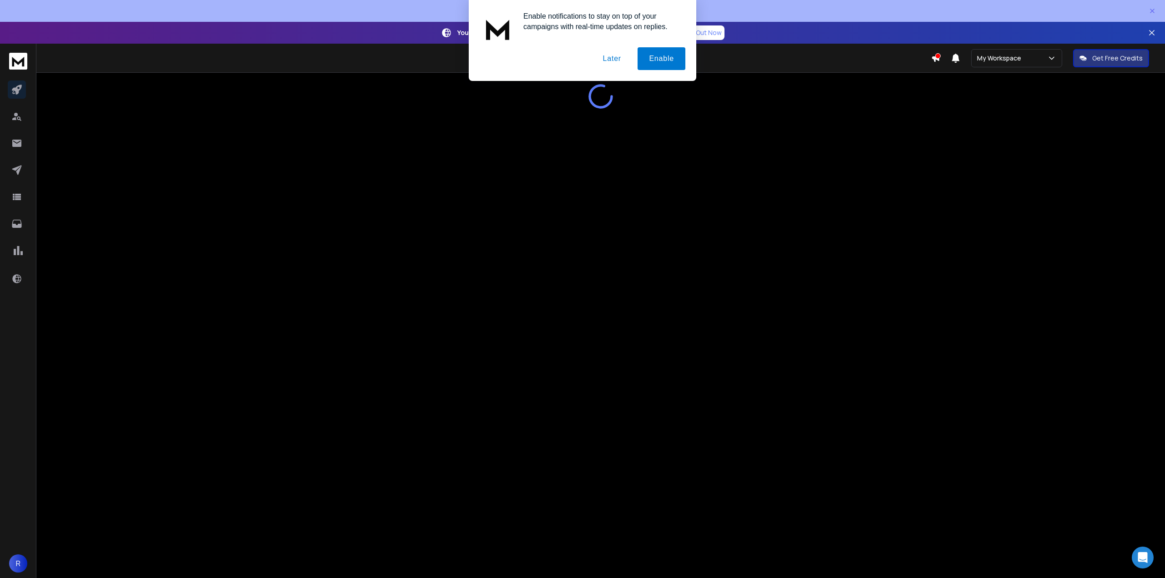  What do you see at coordinates (18, 564) in the screenshot?
I see `button: R` at bounding box center [18, 564].